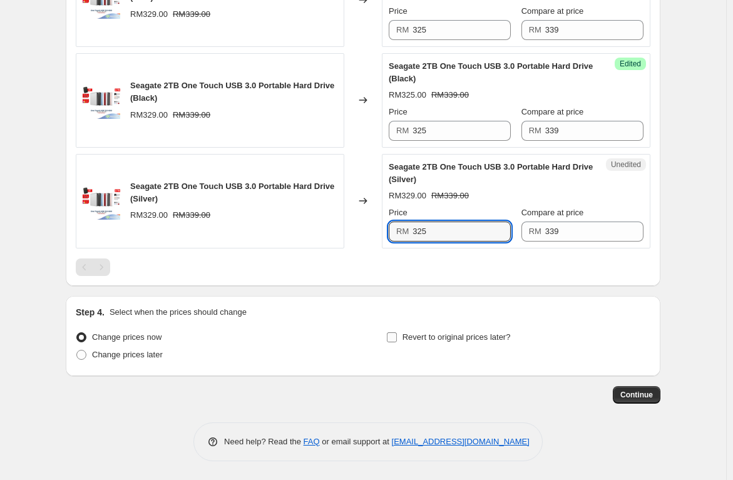 This screenshot has width=733, height=480. I want to click on span: RM325.00, so click(408, 95).